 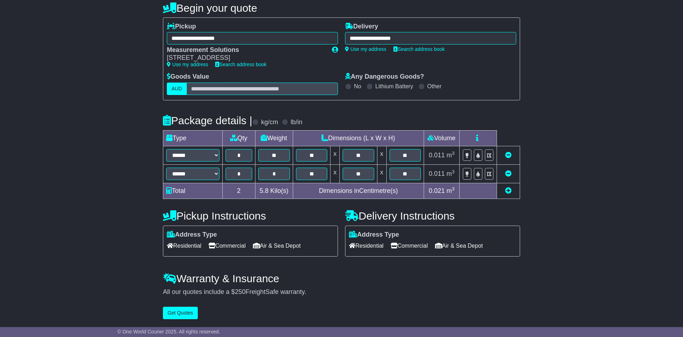 What do you see at coordinates (361, 27) in the screenshot?
I see `label: Delivery` at bounding box center [361, 27].